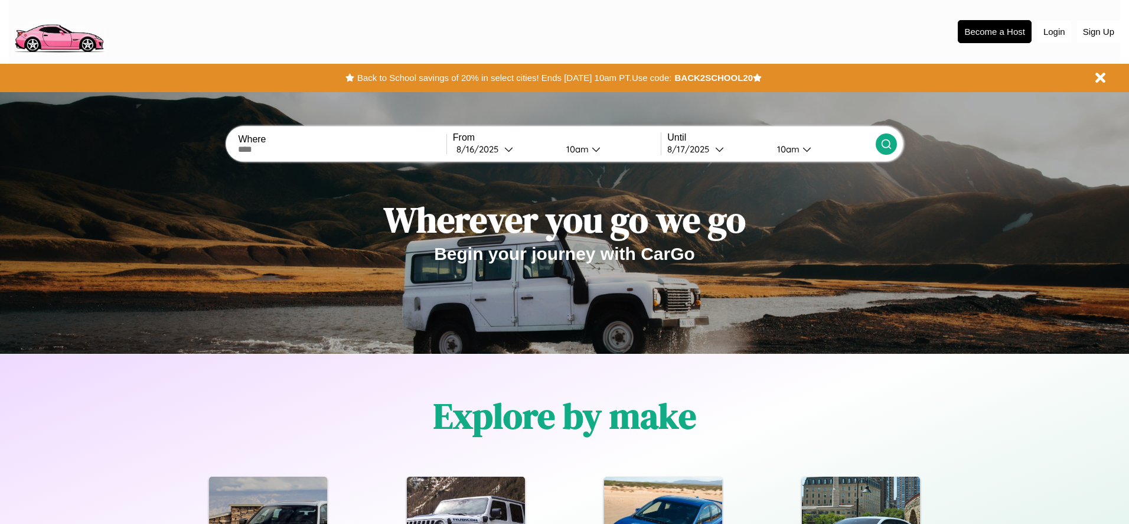 This screenshot has width=1129, height=524. I want to click on button: Login, so click(1054, 31).